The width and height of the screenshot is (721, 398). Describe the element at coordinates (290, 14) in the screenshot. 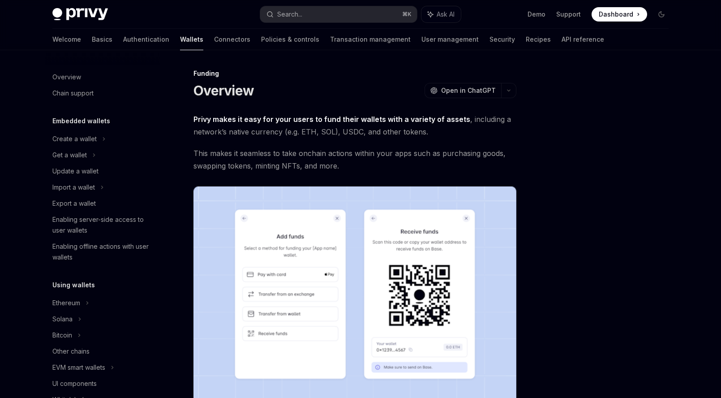

I see `div: Search...` at that location.